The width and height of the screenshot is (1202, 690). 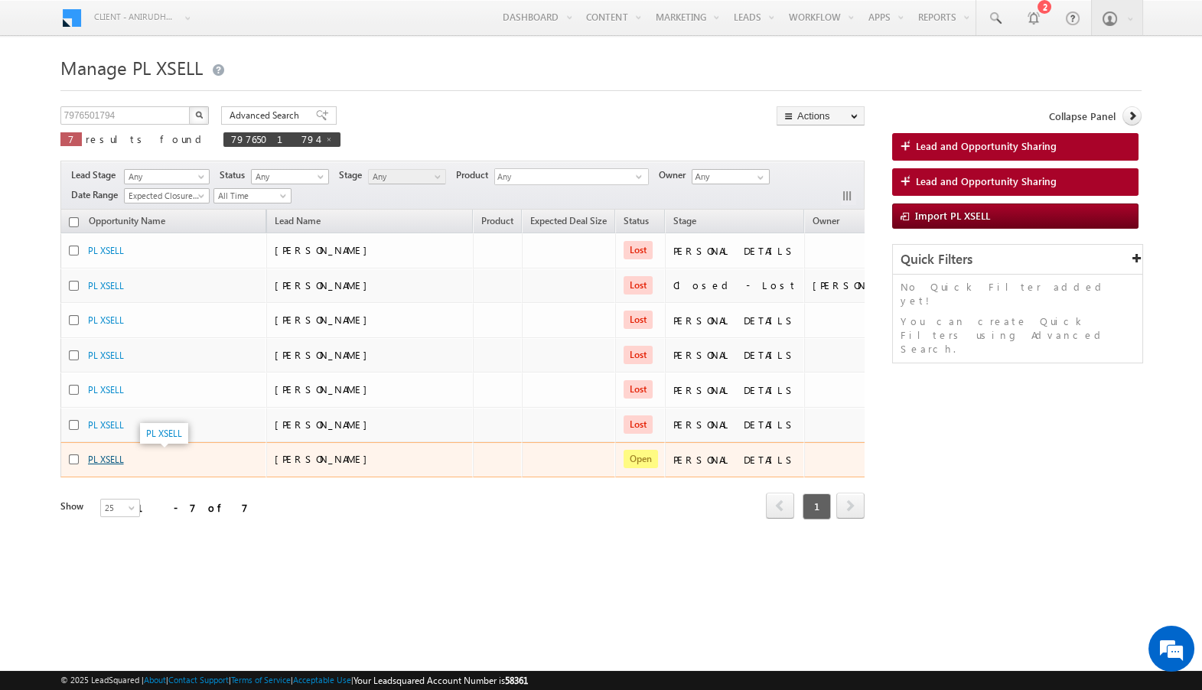 What do you see at coordinates (779, 506) in the screenshot?
I see `span: prev` at bounding box center [779, 506].